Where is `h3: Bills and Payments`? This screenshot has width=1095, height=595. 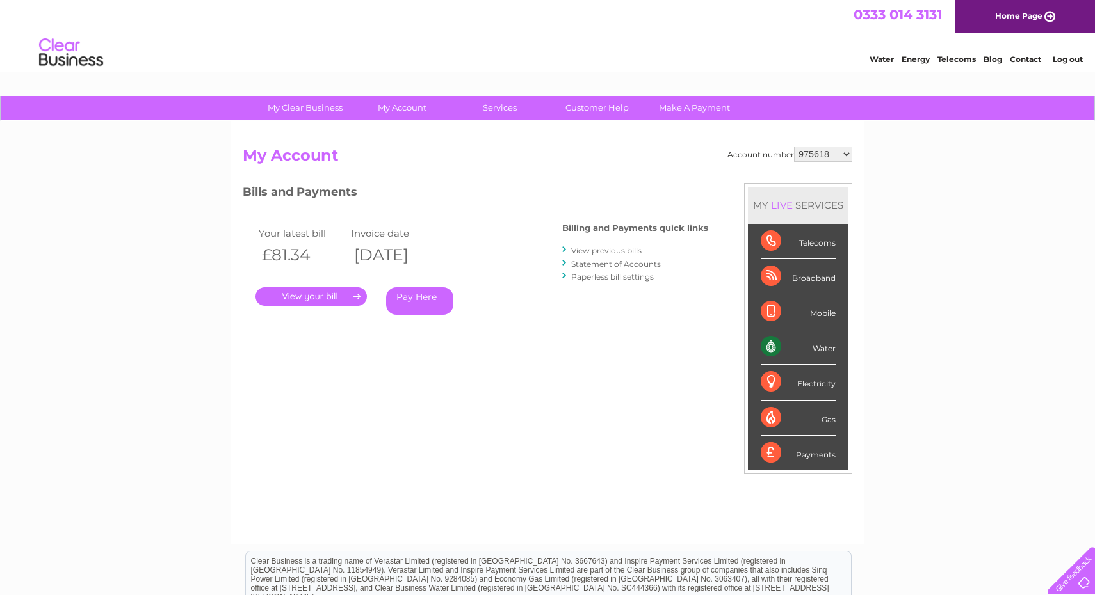 h3: Bills and Payments is located at coordinates (475, 194).